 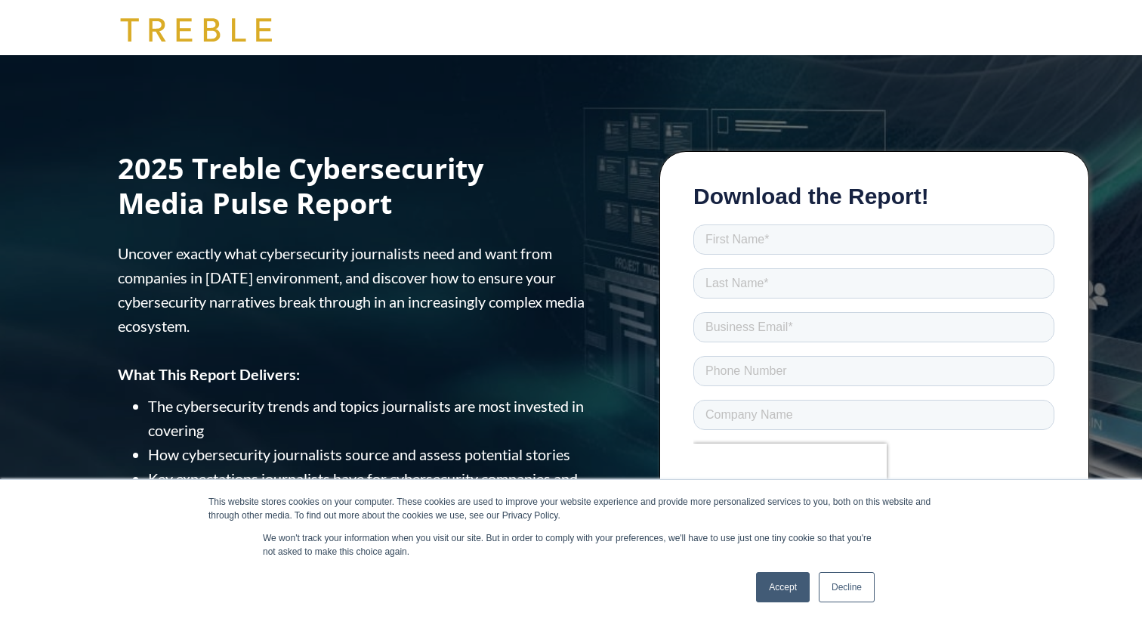 I want to click on span: The cybersecurity trends and topics journalists are most invested in covering, so click(x=366, y=418).